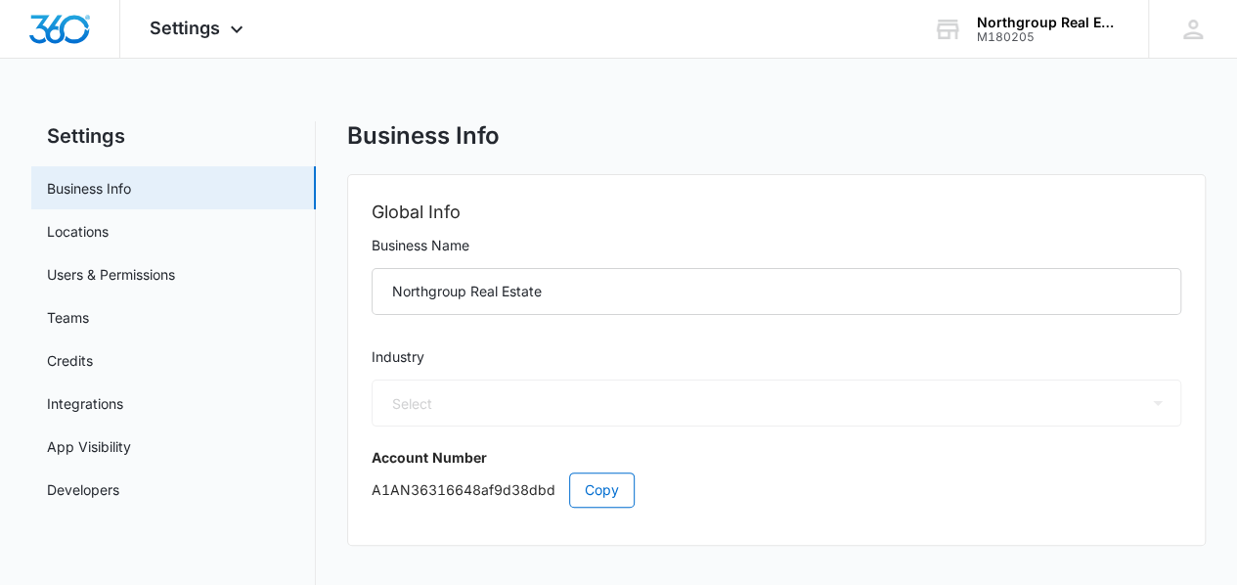  I want to click on a: Developers, so click(83, 489).